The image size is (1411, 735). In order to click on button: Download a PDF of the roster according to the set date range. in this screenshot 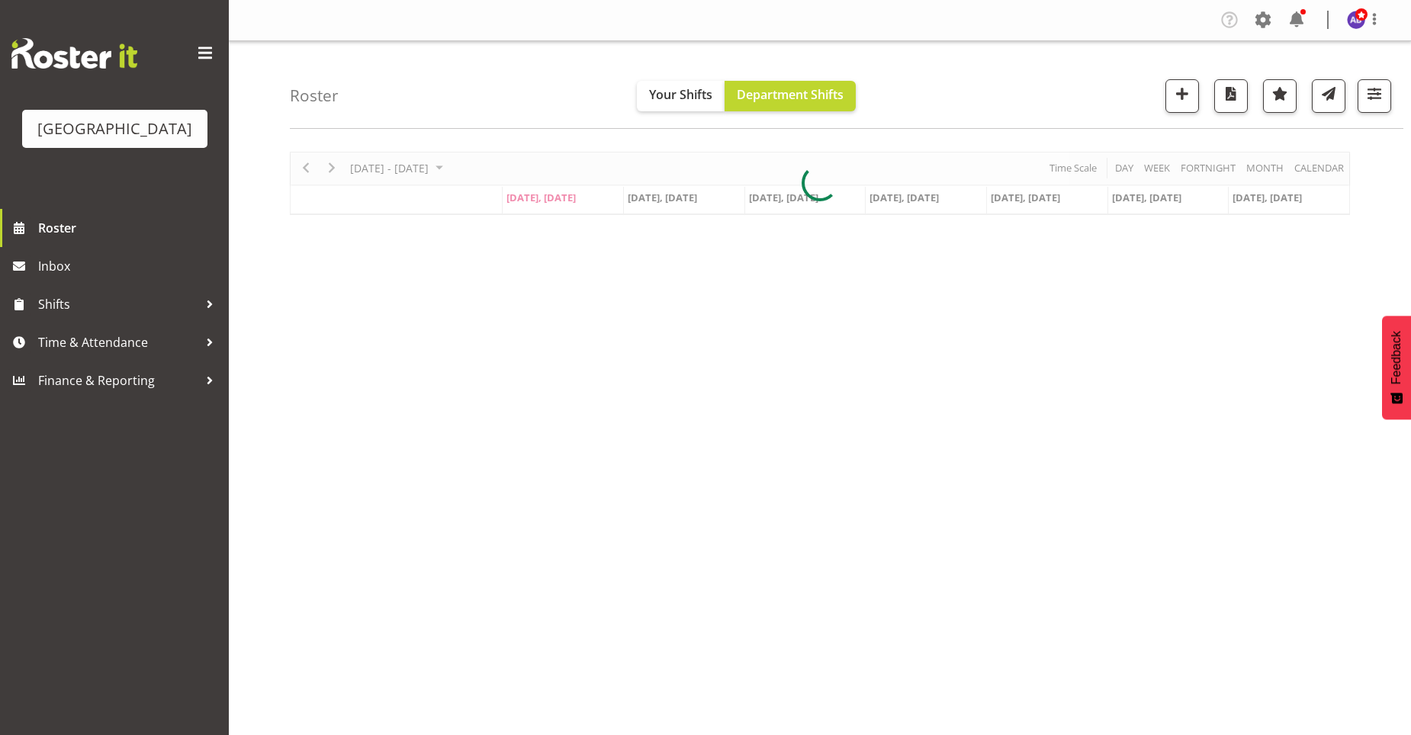, I will do `click(1231, 96)`.